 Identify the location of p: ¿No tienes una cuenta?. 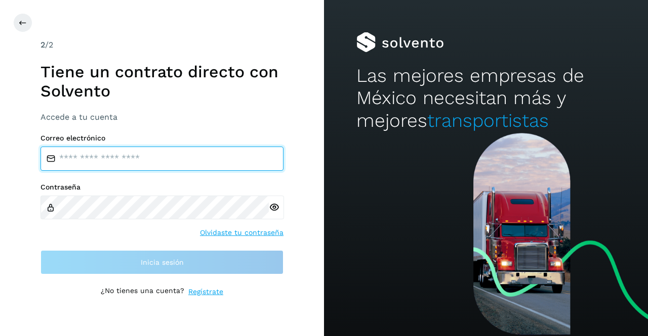
(142, 292).